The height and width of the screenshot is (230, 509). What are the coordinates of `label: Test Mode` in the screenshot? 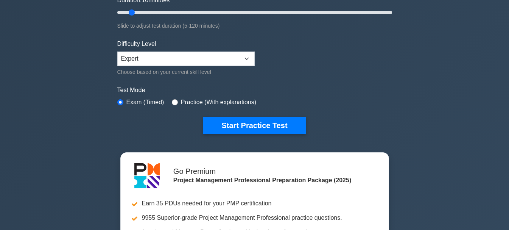 It's located at (254, 90).